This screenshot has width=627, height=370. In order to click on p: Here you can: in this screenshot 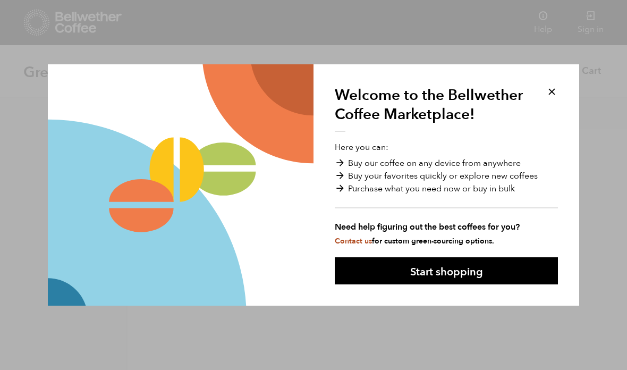, I will do `click(447, 194)`.